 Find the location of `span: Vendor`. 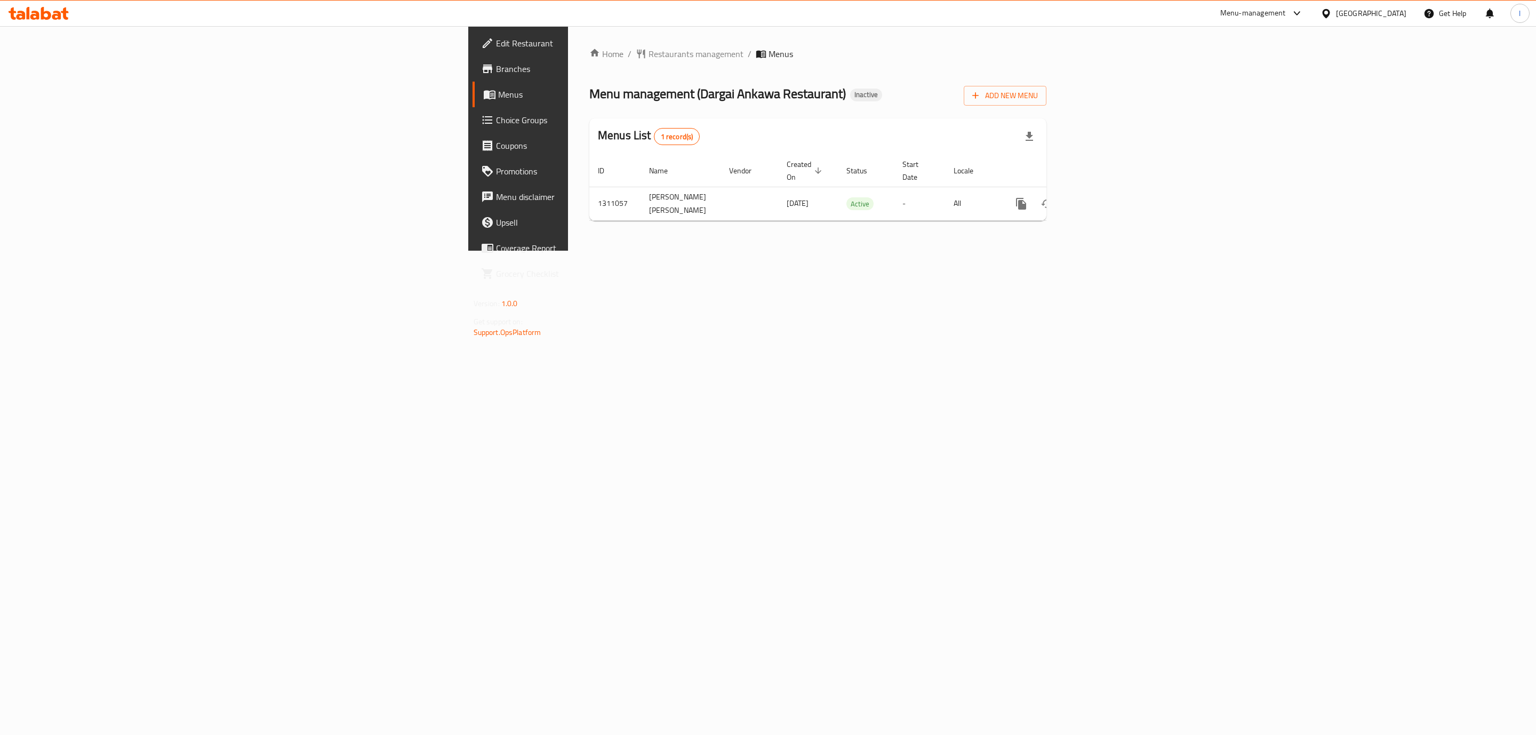

span: Vendor is located at coordinates (747, 171).